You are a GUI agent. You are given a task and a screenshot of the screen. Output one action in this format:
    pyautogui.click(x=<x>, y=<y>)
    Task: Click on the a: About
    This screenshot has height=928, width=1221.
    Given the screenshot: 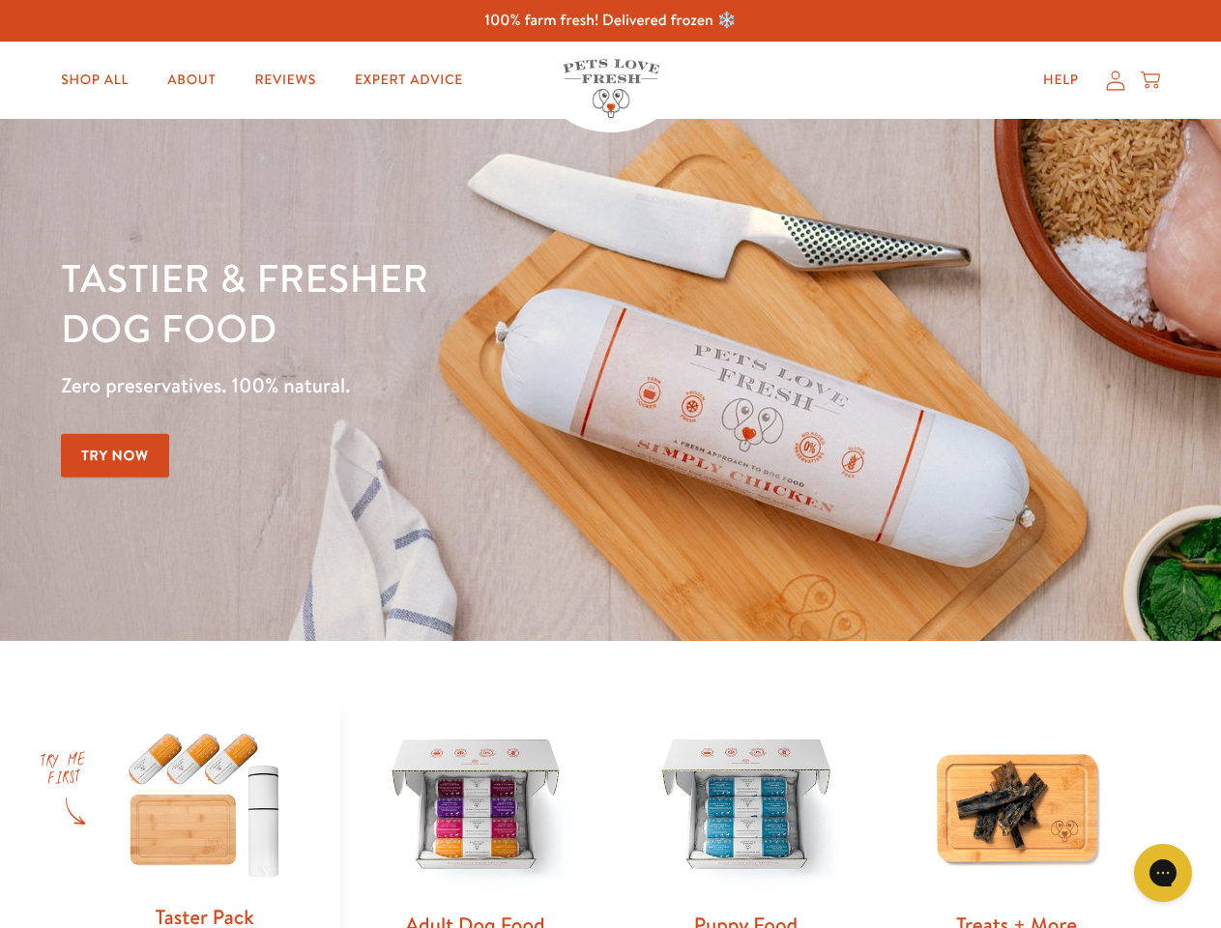 What is the action you would take?
    pyautogui.click(x=191, y=80)
    